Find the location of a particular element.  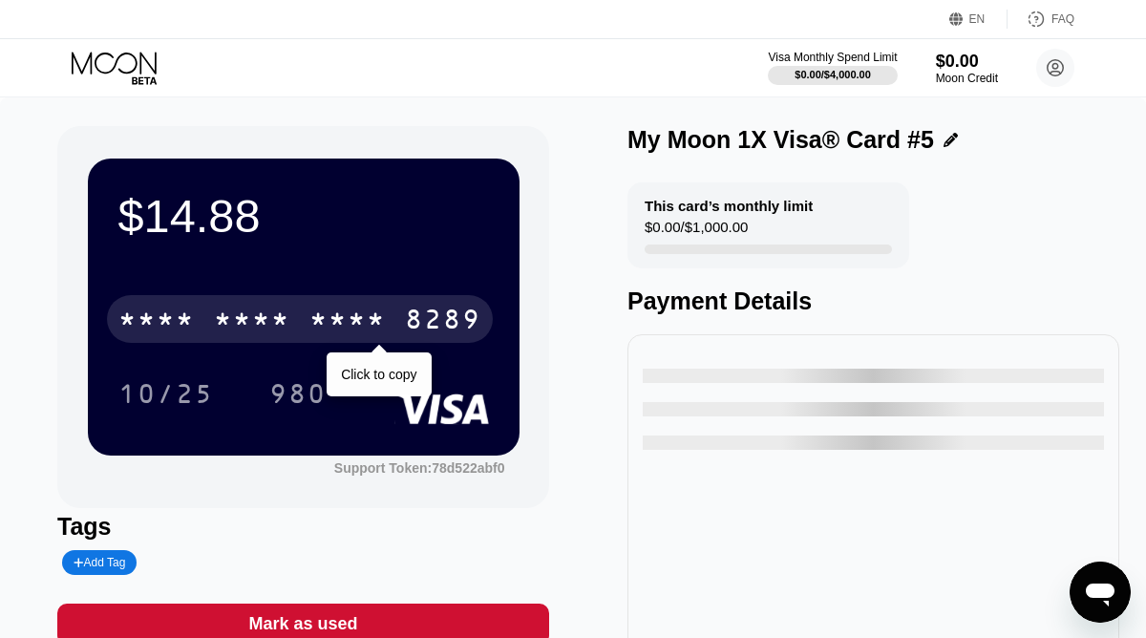

div: Support Token: 78d522abf0 is located at coordinates (419, 468).